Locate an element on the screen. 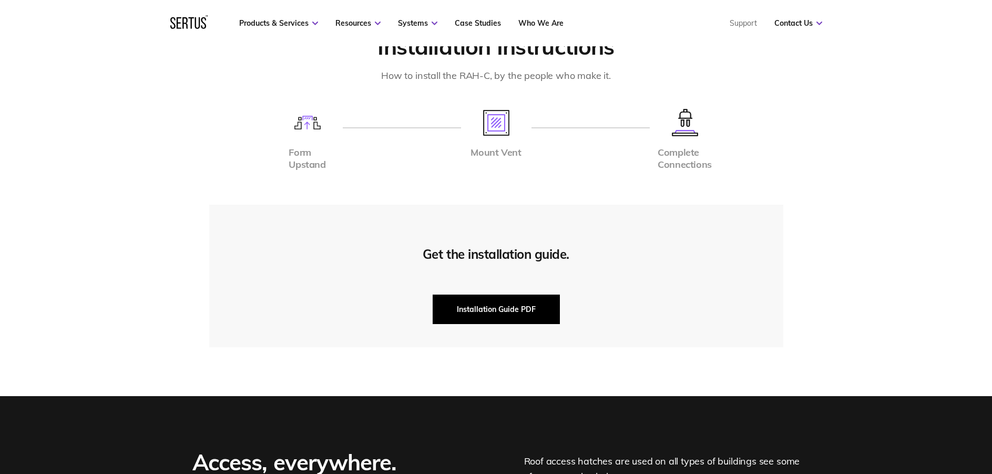 The width and height of the screenshot is (992, 474). a: Resources is located at coordinates (358, 23).